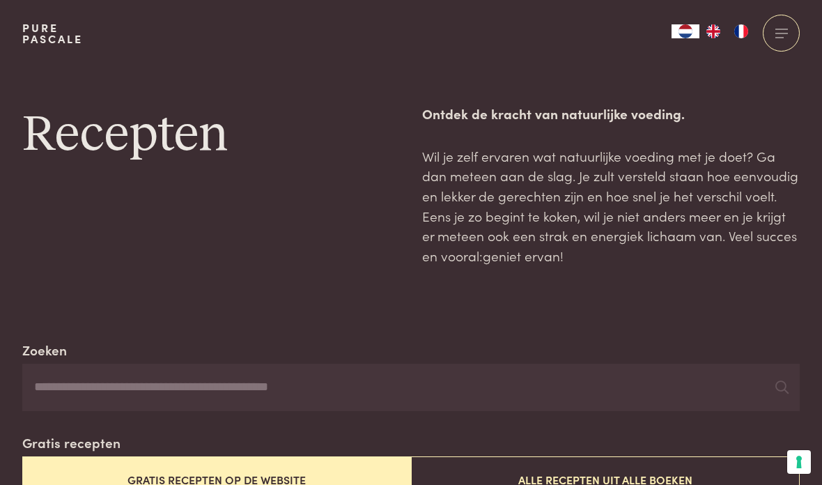 This screenshot has width=822, height=485. I want to click on p: Wil je zelf ervaren wat natuurlijke voeding met je doet? Ga dan meteen aan de slag. Je zult verst..., so click(611, 206).